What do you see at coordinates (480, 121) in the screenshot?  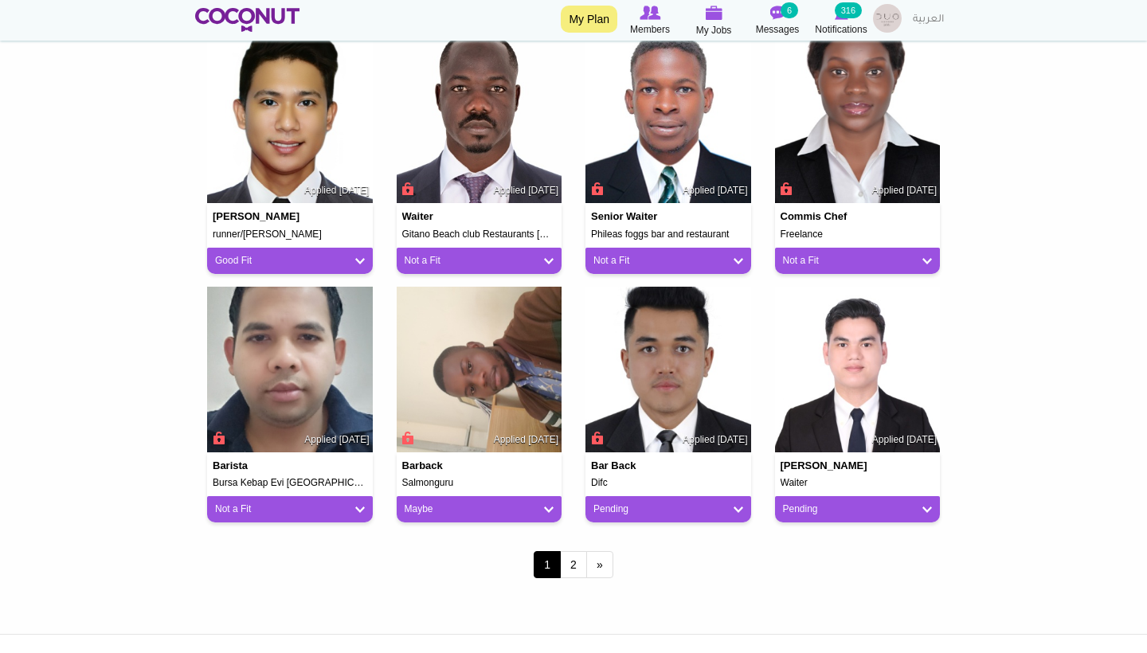 I see `img: Farid Okwir's picture` at bounding box center [480, 121].